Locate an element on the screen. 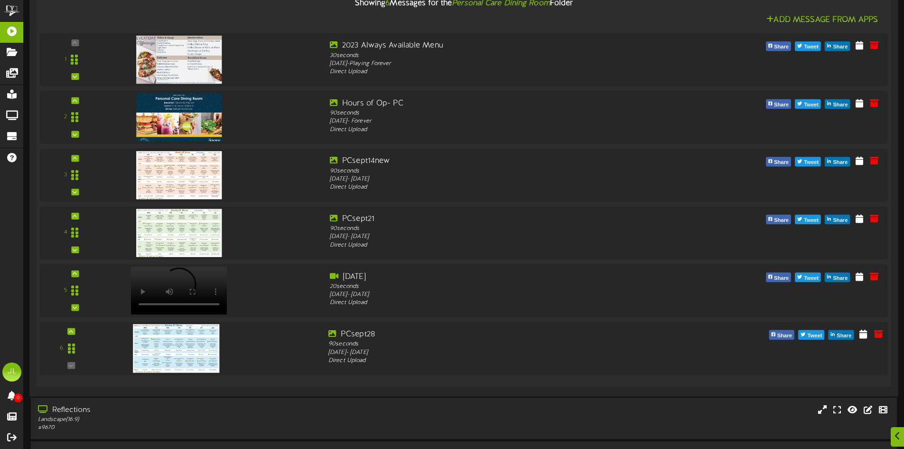 This screenshot has height=449, width=904. div: PCsept28 is located at coordinates (500, 334).